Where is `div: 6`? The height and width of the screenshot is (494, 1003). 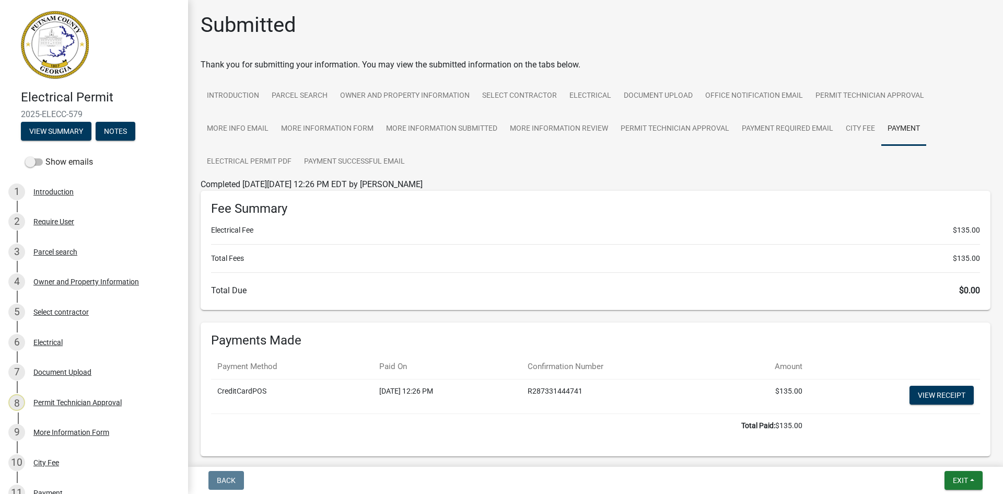
div: 6 is located at coordinates (17, 342).